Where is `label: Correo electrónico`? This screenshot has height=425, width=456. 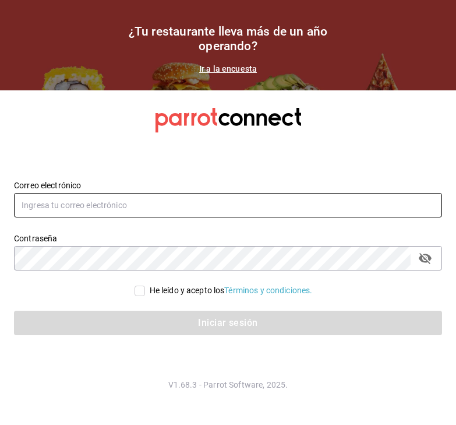
label: Correo electrónico is located at coordinates (228, 185).